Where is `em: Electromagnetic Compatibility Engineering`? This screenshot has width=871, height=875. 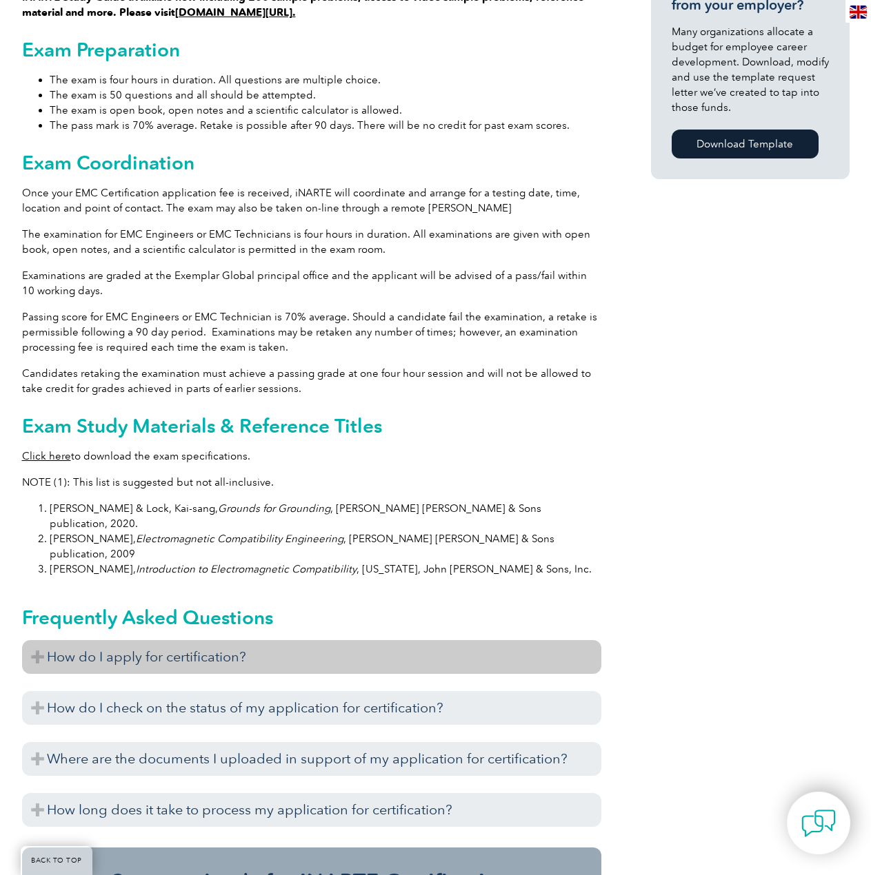
em: Electromagnetic Compatibility Engineering is located at coordinates (239, 539).